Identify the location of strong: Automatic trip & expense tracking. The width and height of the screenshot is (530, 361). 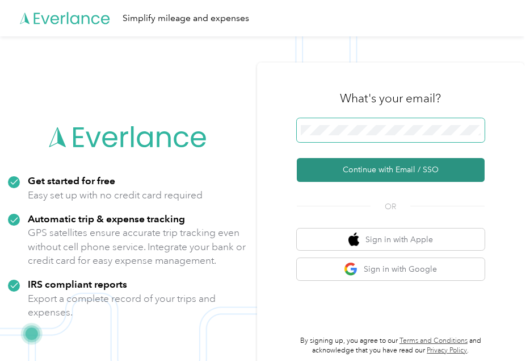
(106, 218).